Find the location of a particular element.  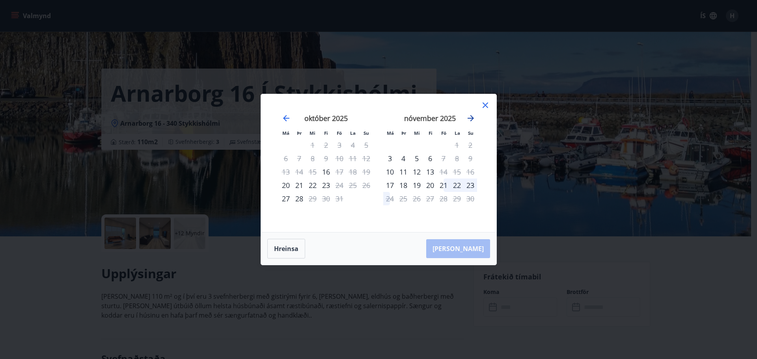

td: Not available. föstudagur, 17. október 2025 is located at coordinates (340, 172).